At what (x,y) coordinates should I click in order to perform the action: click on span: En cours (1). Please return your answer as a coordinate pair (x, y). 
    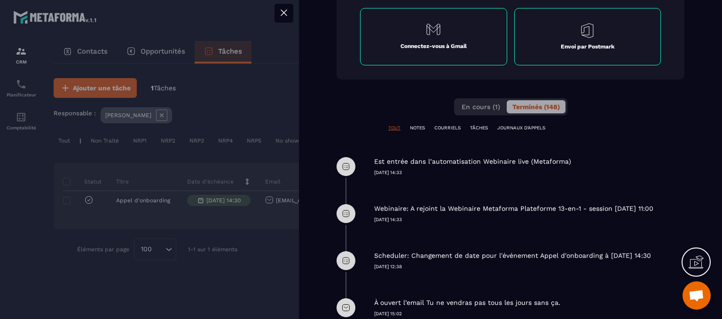
    Looking at the image, I should click on (481, 107).